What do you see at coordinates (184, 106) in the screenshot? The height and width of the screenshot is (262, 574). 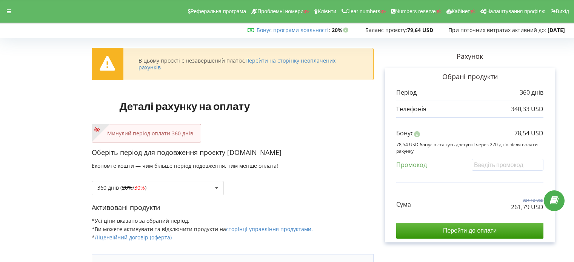 I see `h1: Деталі рахунку на оплату` at bounding box center [184, 106].